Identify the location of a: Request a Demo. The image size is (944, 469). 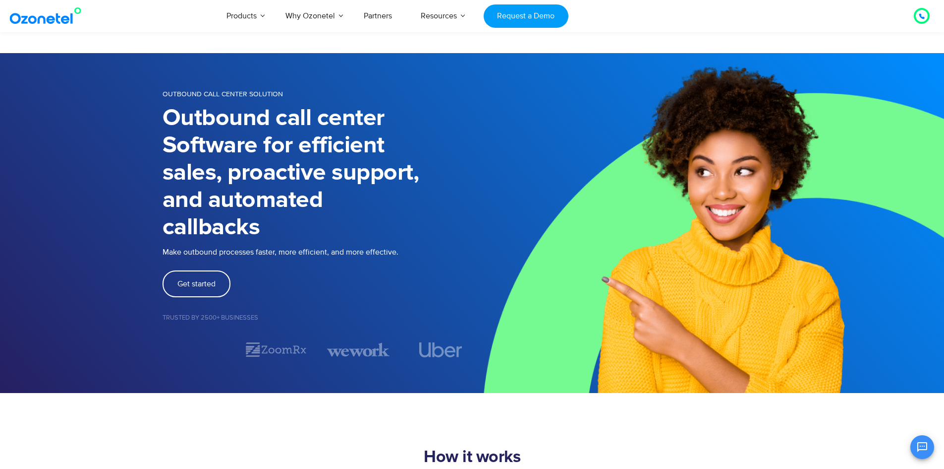
(526, 16).